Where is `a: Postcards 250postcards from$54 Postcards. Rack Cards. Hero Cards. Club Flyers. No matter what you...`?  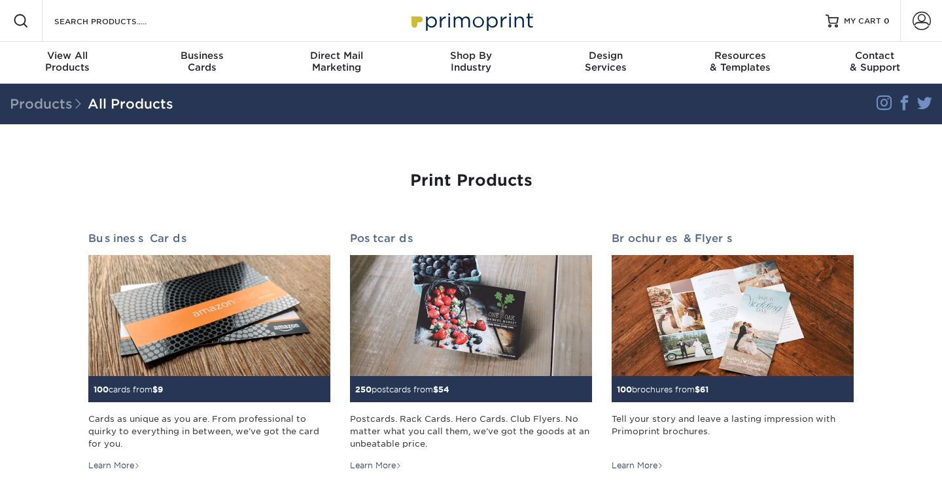
a: Postcards 250postcards from$54 Postcards. Rack Cards. Hero Cards. Club Flyers. No matter what you... is located at coordinates (471, 352).